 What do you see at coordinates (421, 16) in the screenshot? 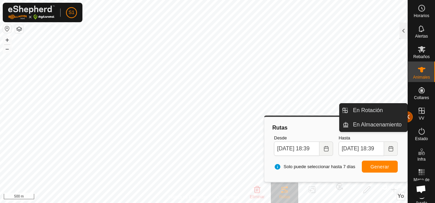
I see `span: Horarios` at bounding box center [421, 16].